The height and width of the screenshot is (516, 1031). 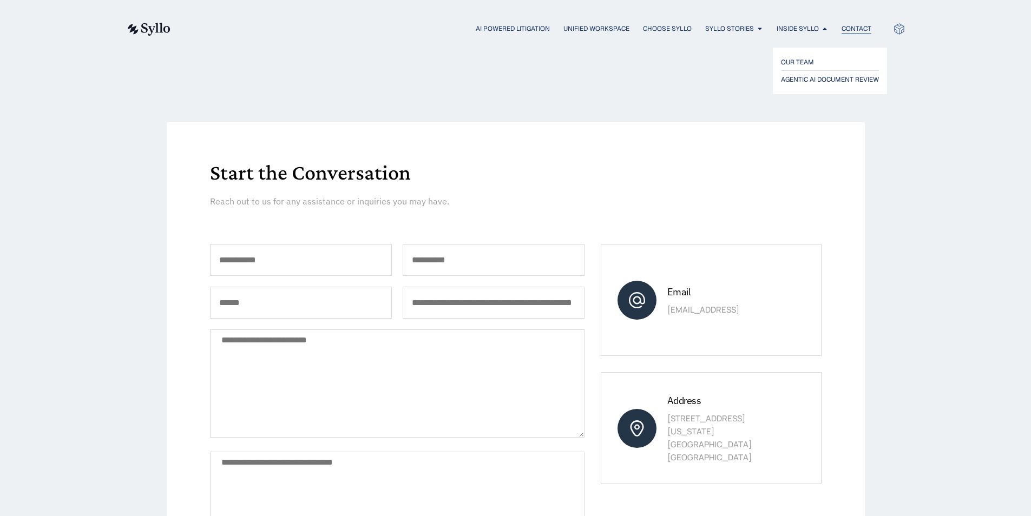 What do you see at coordinates (684, 401) in the screenshot?
I see `span: Address` at bounding box center [684, 401].